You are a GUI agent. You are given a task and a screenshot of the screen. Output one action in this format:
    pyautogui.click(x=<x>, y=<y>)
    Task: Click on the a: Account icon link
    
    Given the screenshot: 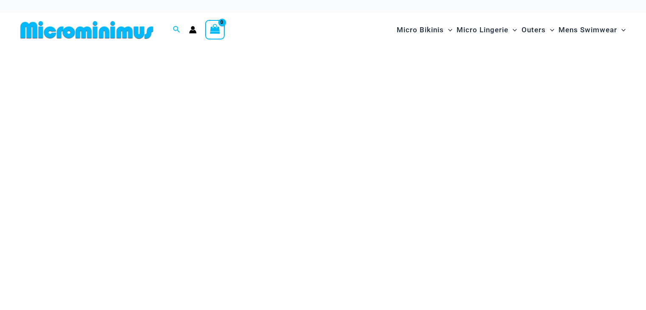 What is the action you would take?
    pyautogui.click(x=193, y=30)
    